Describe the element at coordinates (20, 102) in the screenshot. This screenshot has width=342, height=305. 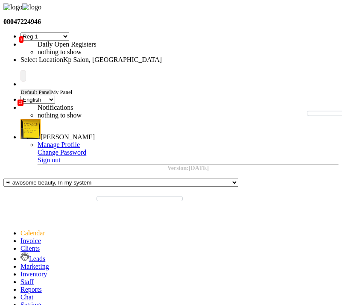
I see `span: 22` at that location.